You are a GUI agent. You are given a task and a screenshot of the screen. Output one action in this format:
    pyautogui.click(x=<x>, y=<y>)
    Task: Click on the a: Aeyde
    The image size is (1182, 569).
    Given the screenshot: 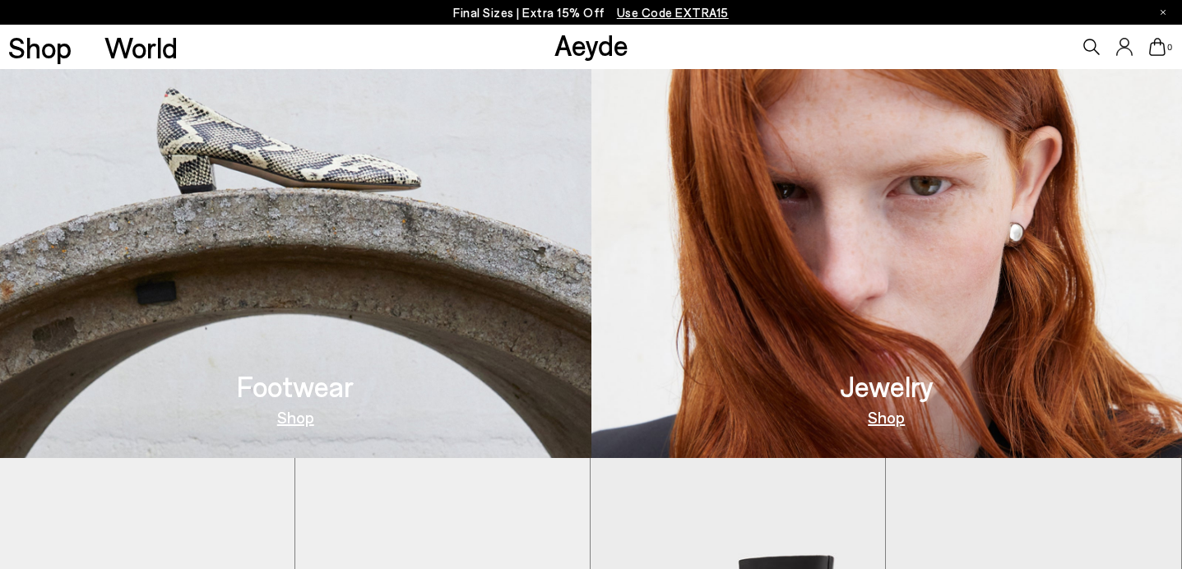 What is the action you would take?
    pyautogui.click(x=591, y=44)
    